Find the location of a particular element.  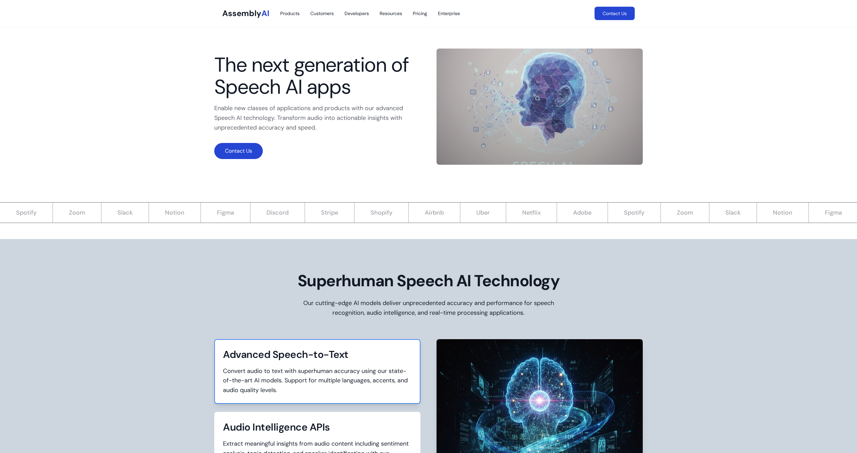

h3: Advanced Speech-to-Text is located at coordinates (317, 354).